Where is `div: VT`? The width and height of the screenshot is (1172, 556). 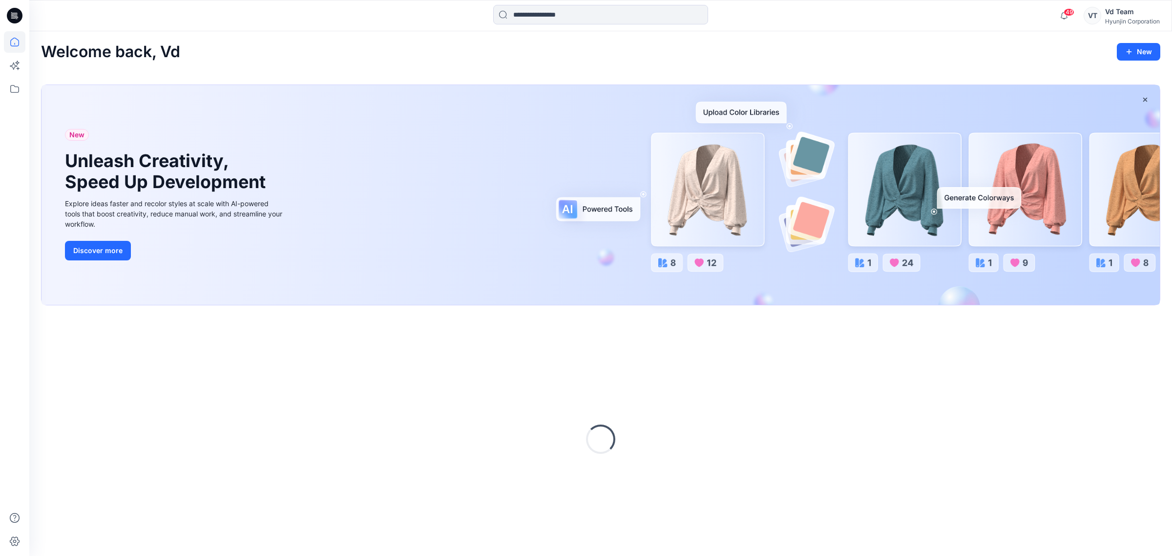 div: VT is located at coordinates (1092, 16).